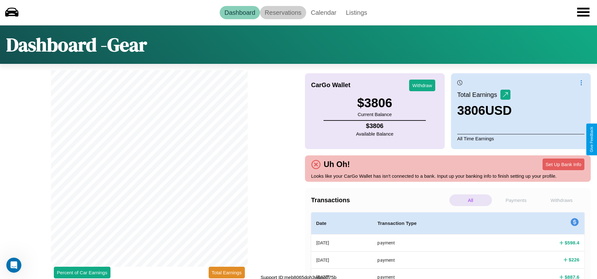 This screenshot has width=597, height=279. What do you see at coordinates (563, 164) in the screenshot?
I see `button: Set Up Bank Info` at bounding box center [563, 164].